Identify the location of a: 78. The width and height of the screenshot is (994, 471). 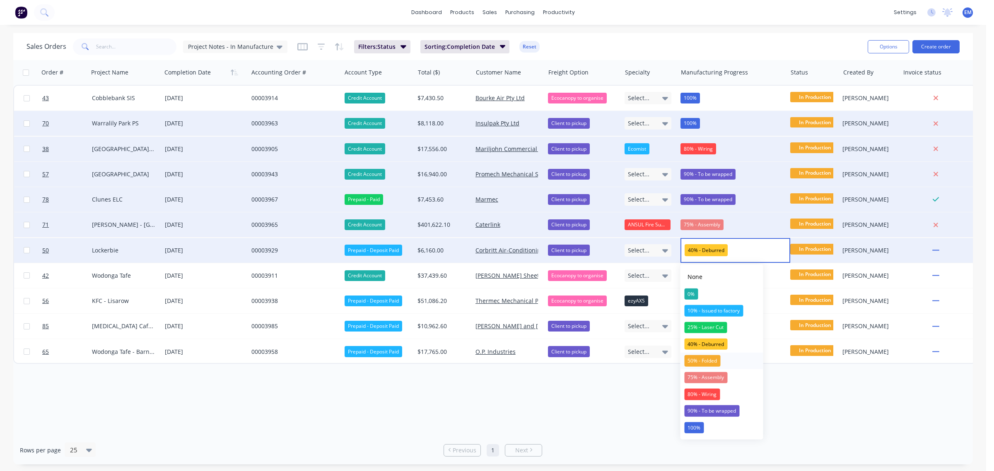
(67, 200).